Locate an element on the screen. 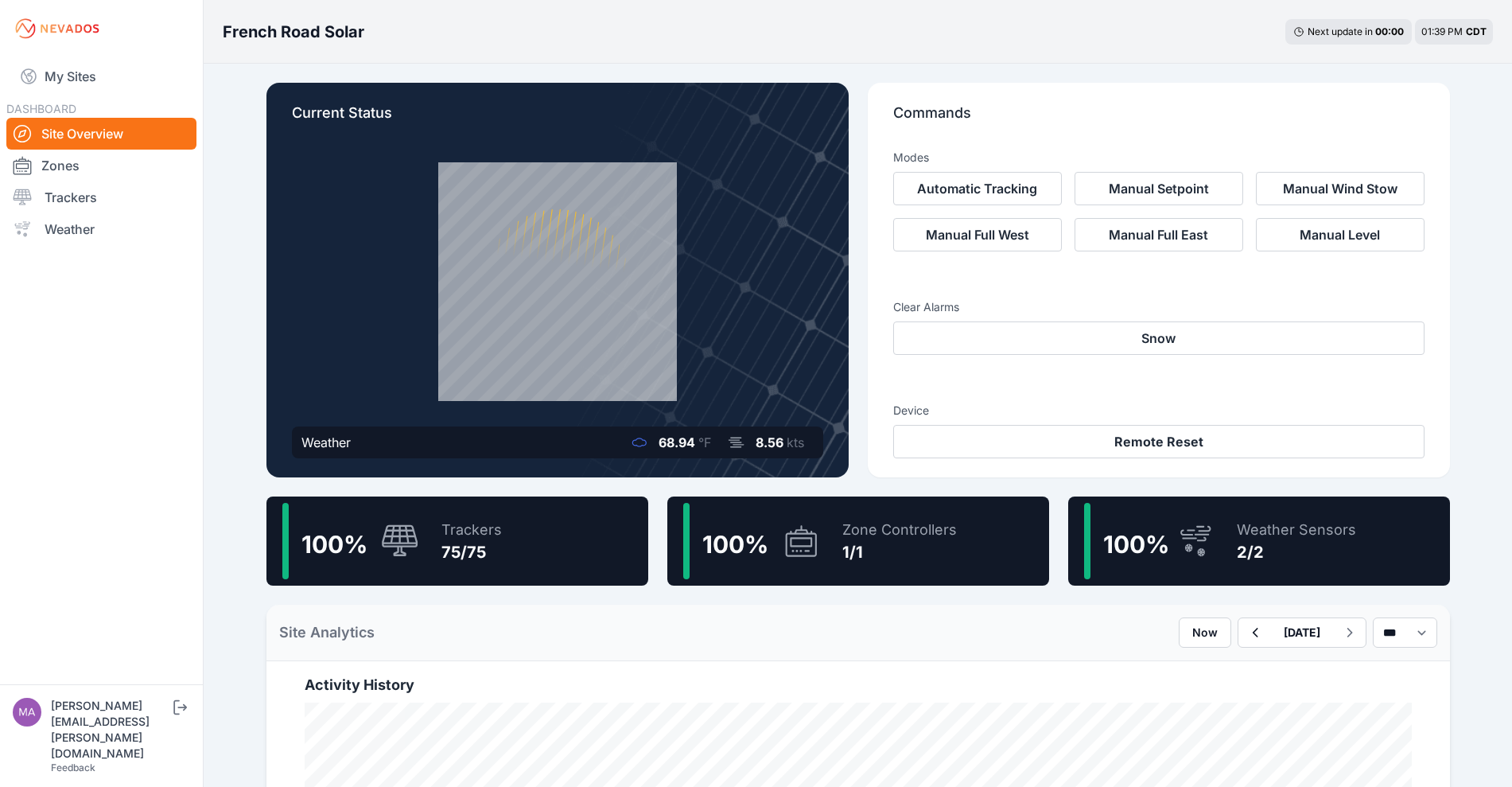 The image size is (1512, 787). span: DASHBOARD is located at coordinates (41, 108).